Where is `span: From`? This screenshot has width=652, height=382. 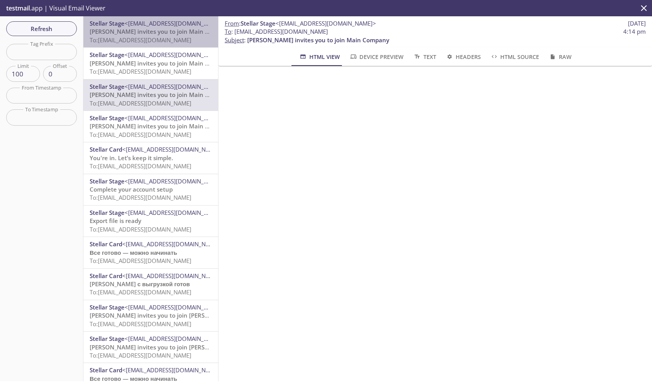
span: From is located at coordinates (232, 23).